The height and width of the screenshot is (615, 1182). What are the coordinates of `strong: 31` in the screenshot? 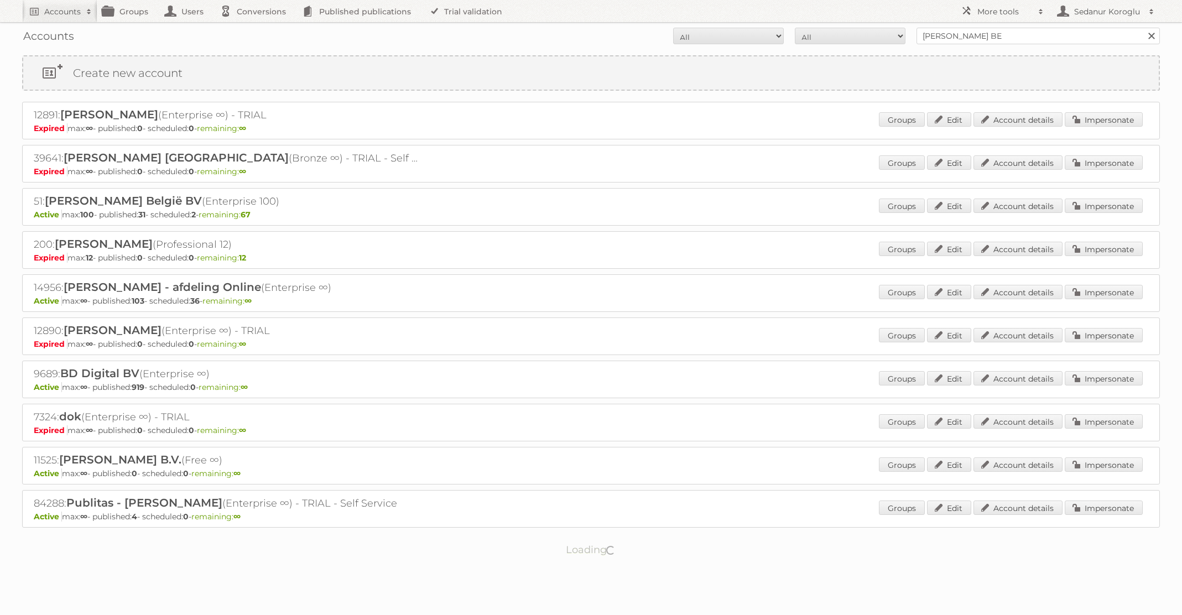 It's located at (142, 215).